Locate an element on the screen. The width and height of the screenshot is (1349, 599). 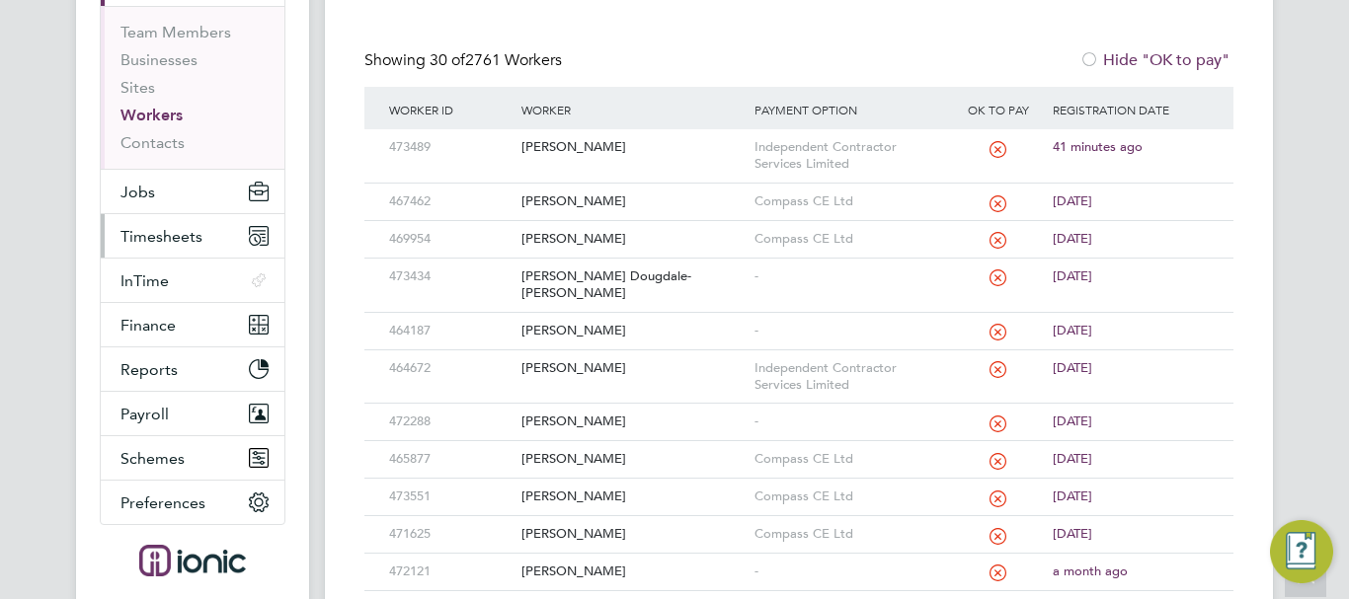
div: 467462 is located at coordinates (450, 201).